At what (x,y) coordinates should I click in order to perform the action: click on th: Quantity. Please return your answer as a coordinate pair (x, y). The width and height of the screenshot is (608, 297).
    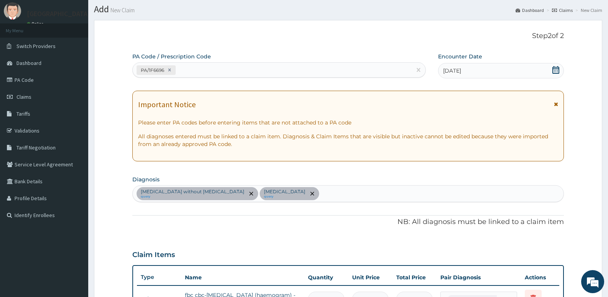
    Looking at the image, I should click on (326, 277).